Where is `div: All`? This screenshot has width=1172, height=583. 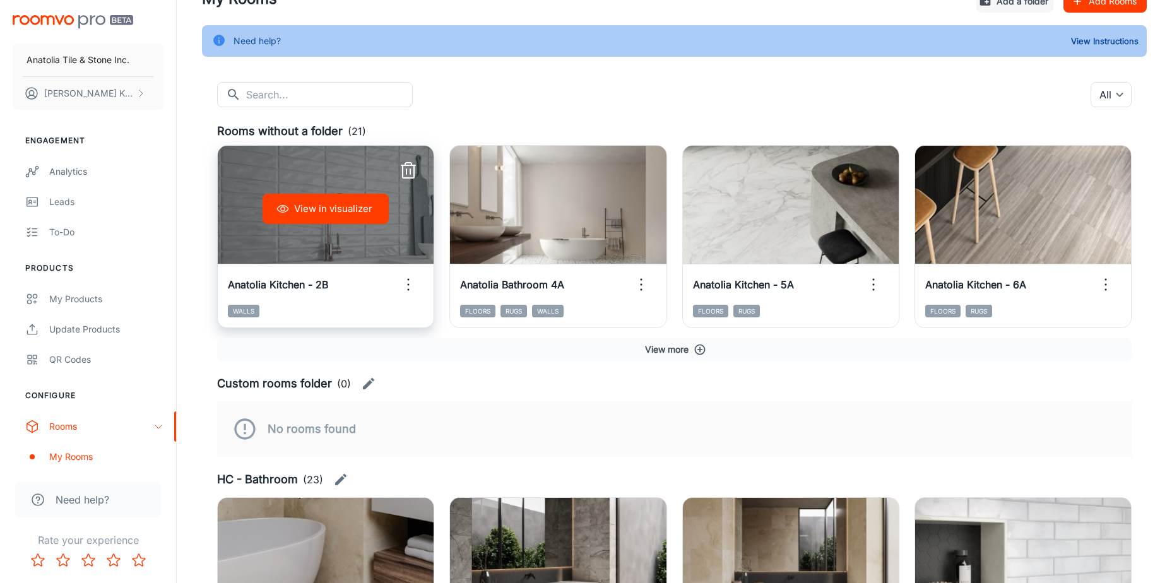
div: All is located at coordinates (1111, 95).